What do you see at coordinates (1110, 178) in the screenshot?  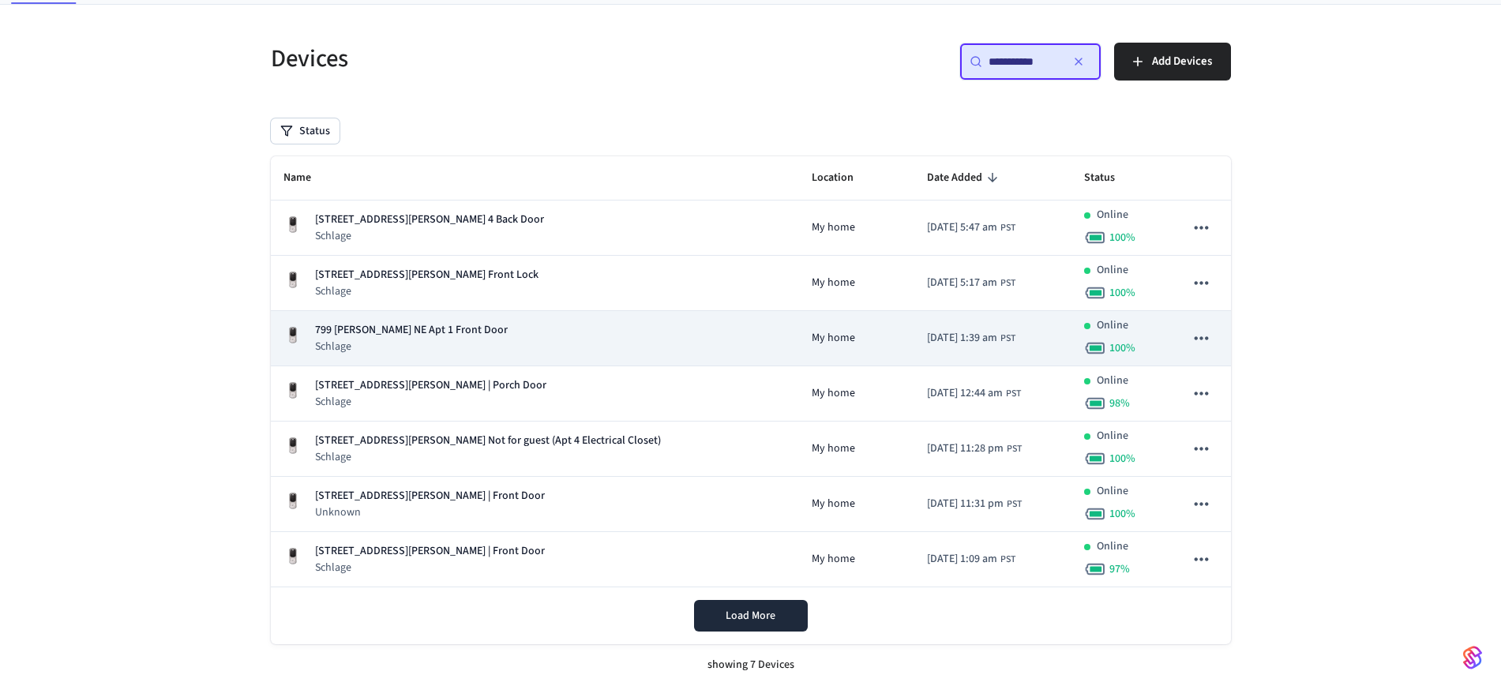 I see `span: Status` at bounding box center [1110, 178].